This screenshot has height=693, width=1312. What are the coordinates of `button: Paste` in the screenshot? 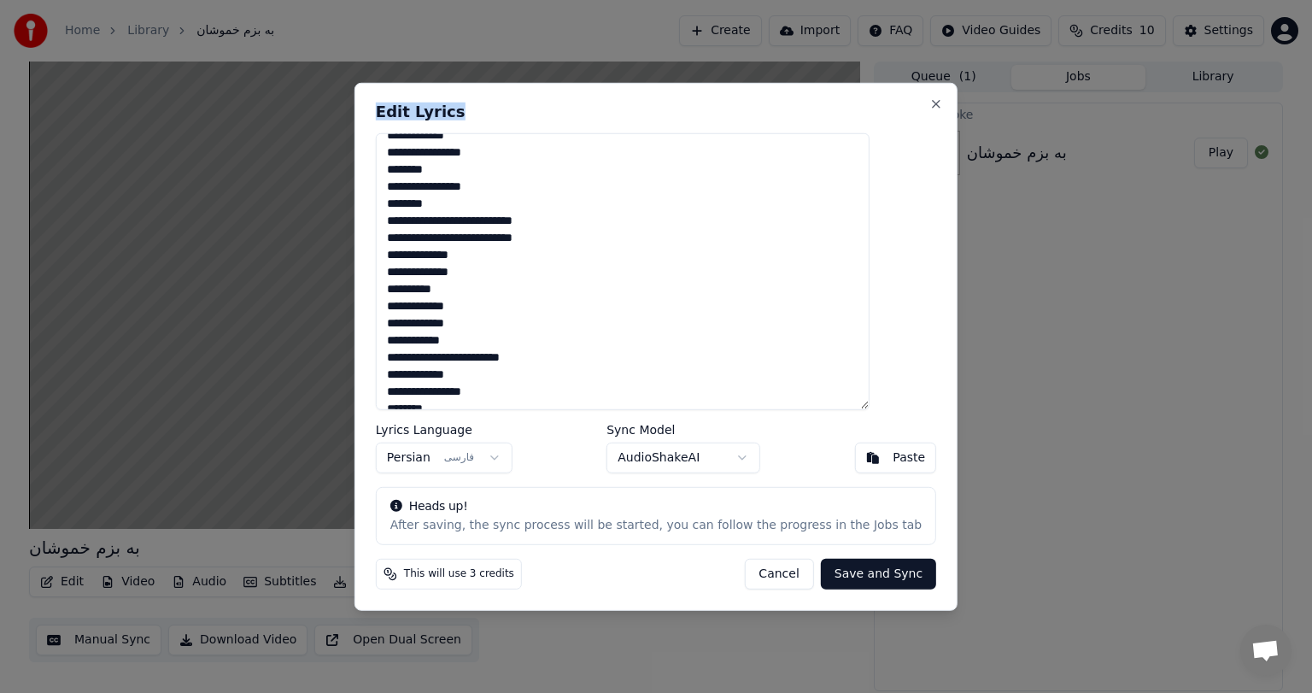 It's located at (895, 458).